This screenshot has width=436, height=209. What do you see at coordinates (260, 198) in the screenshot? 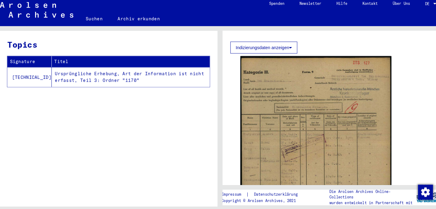
I see `p: Copyright © Arolsen Archives, 2021` at bounding box center [260, 198].